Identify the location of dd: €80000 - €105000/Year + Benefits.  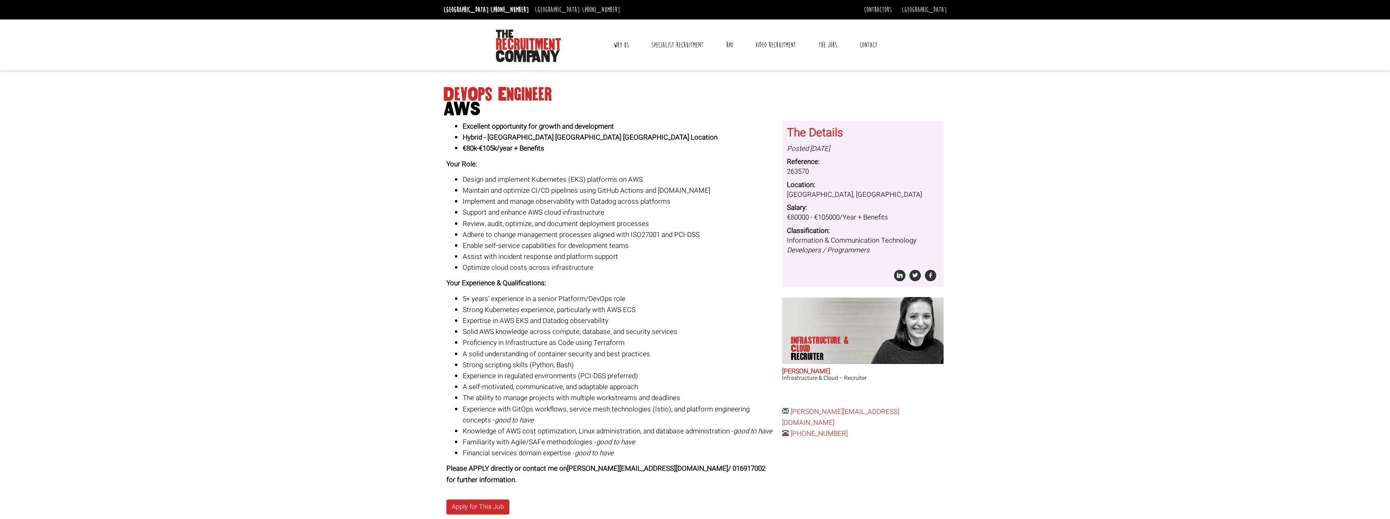
(863, 218).